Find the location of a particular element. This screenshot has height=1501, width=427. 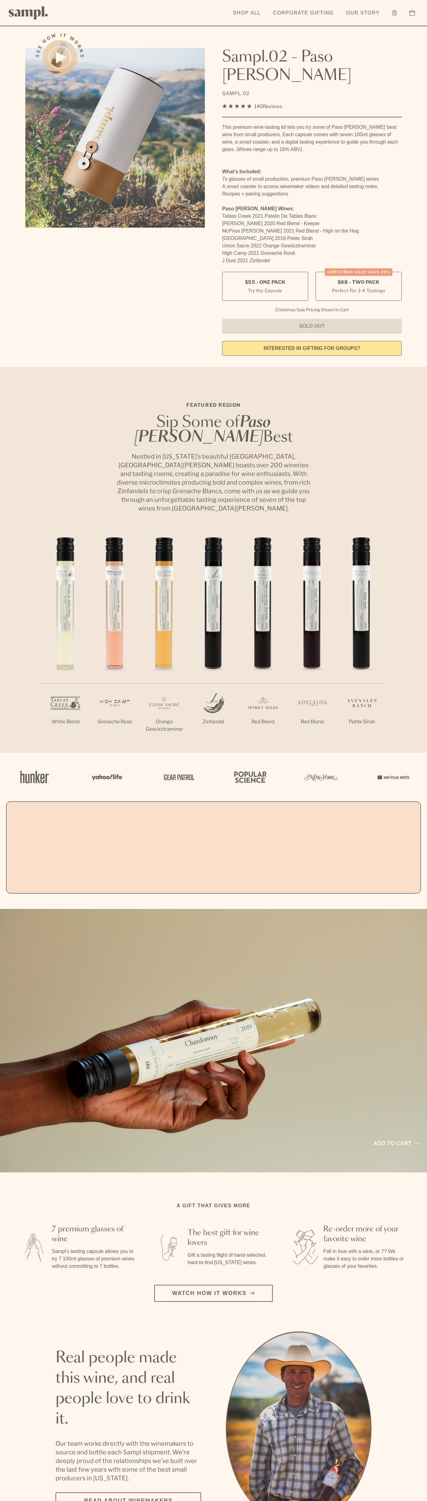

strong: What’s Included: is located at coordinates (242, 171).